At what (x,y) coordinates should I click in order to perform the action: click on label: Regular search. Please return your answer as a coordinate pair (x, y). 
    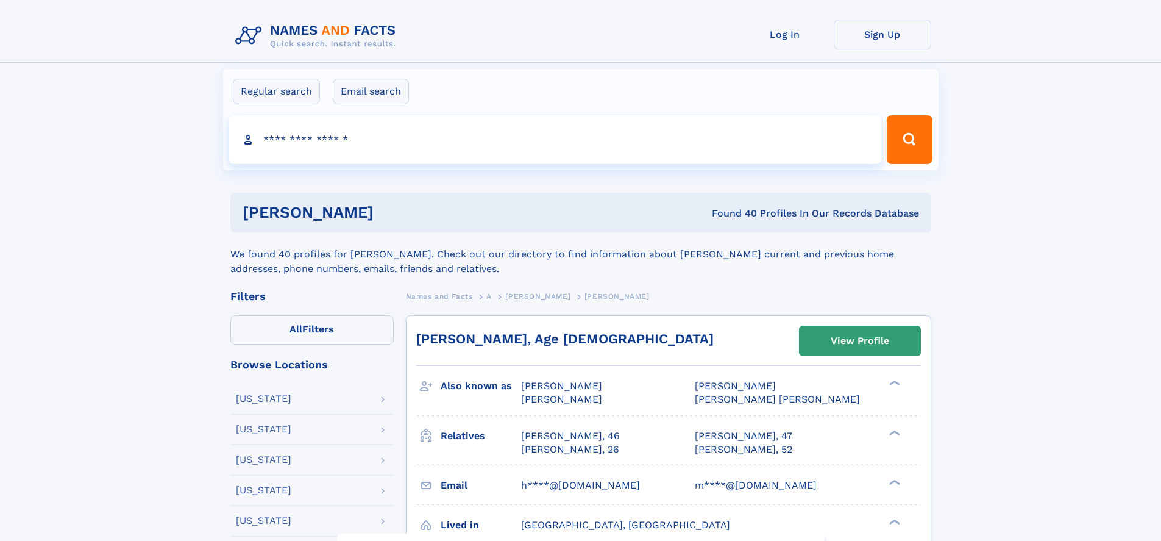
    Looking at the image, I should click on (276, 91).